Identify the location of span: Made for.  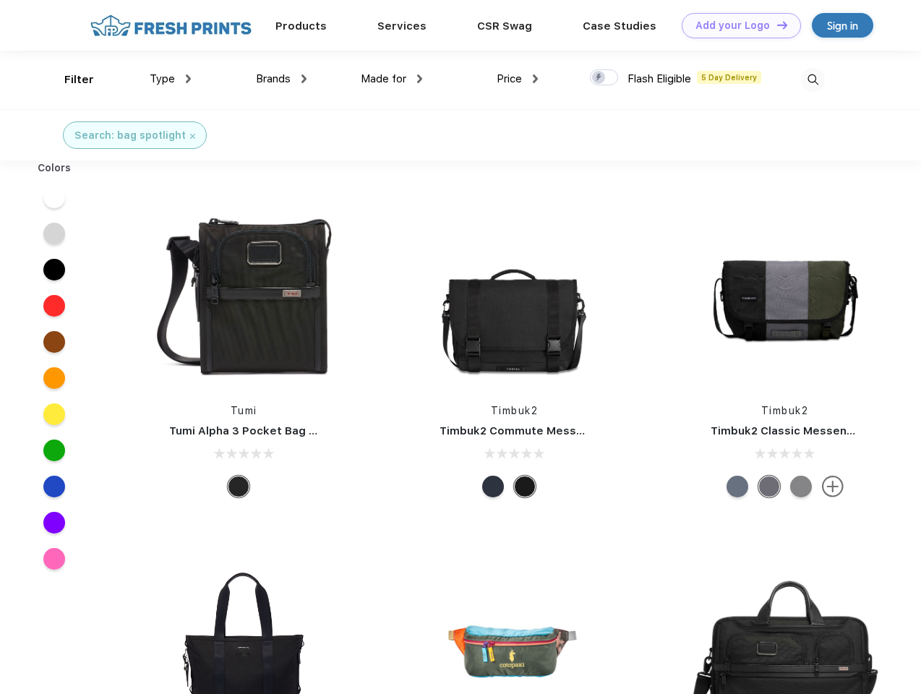
(383, 79).